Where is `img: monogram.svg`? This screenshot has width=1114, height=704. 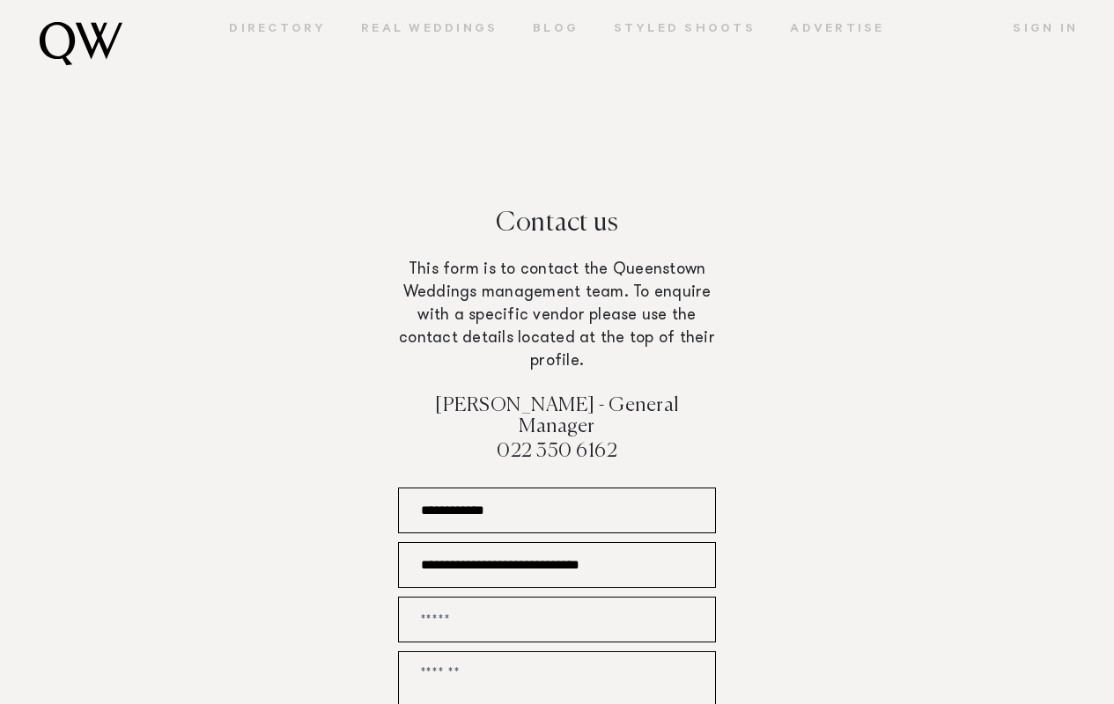 img: monogram.svg is located at coordinates (81, 43).